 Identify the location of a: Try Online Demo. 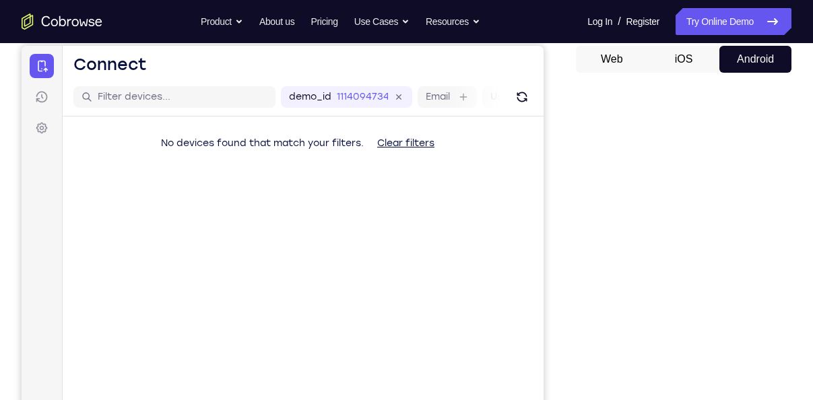
(733, 22).